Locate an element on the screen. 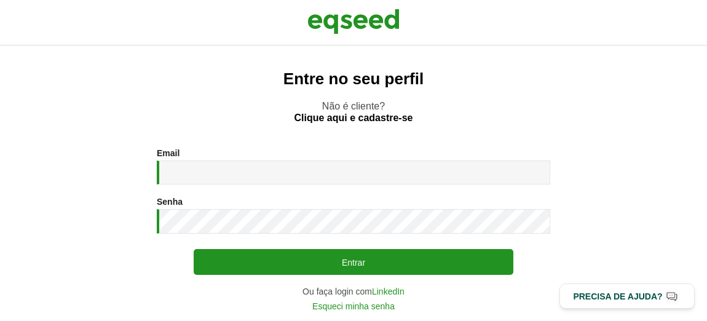 Image resolution: width=707 pixels, height=321 pixels. label: Email is located at coordinates (168, 153).